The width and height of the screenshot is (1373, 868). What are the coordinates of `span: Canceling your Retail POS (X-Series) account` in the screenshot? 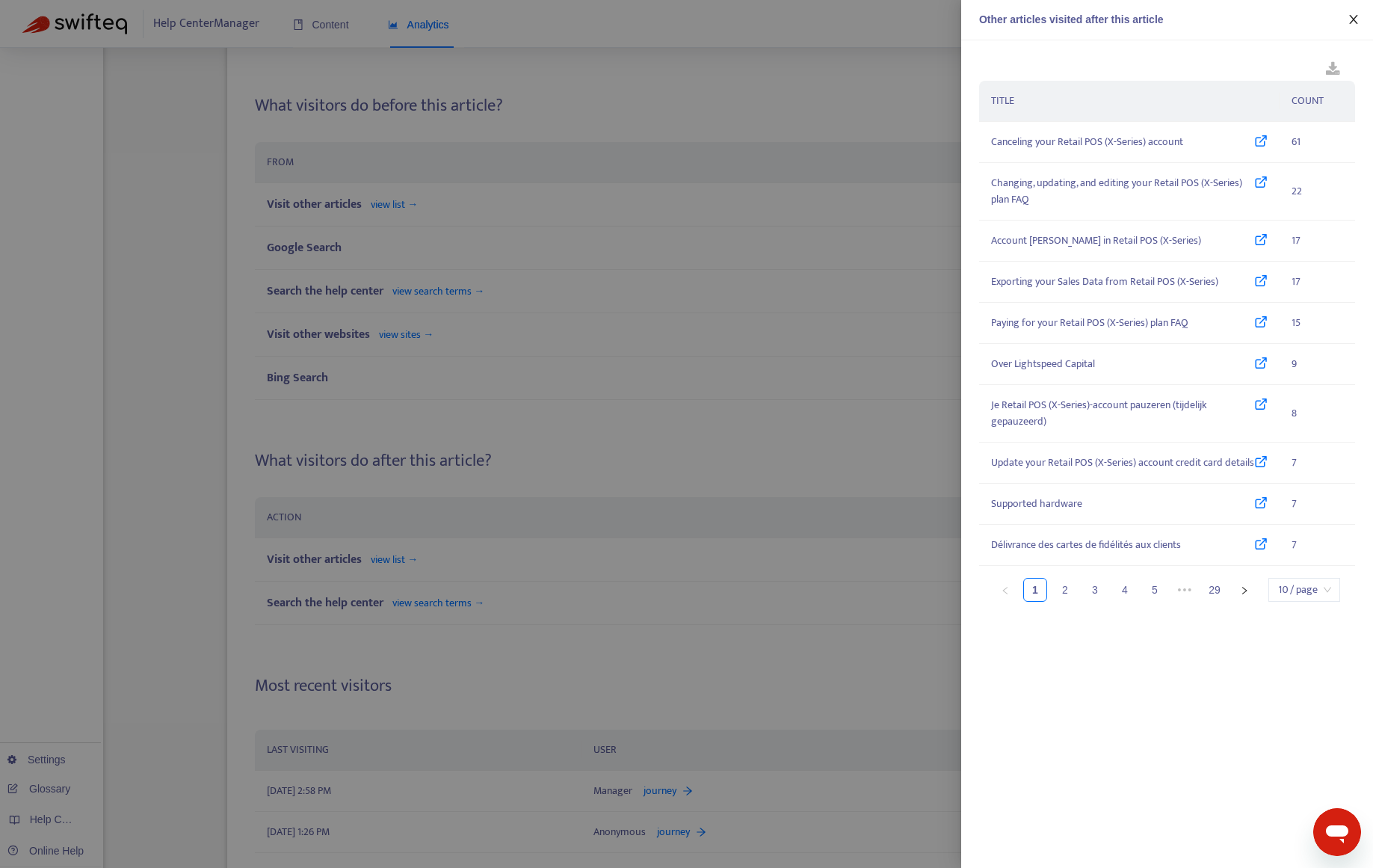 It's located at (1087, 142).